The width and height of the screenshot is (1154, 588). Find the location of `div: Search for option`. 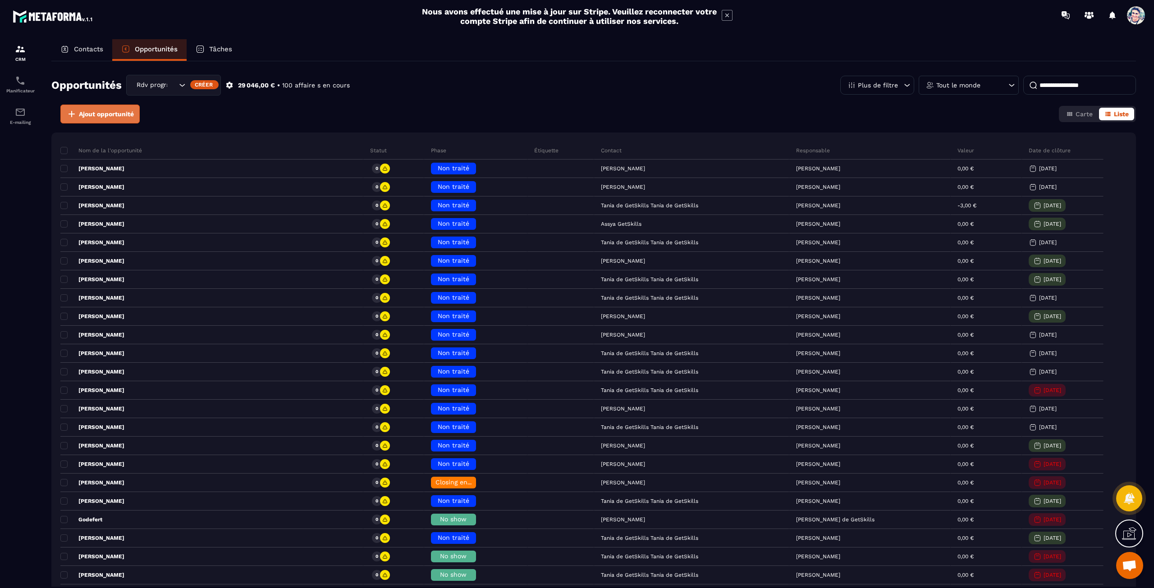

div: Search for option is located at coordinates (174, 85).